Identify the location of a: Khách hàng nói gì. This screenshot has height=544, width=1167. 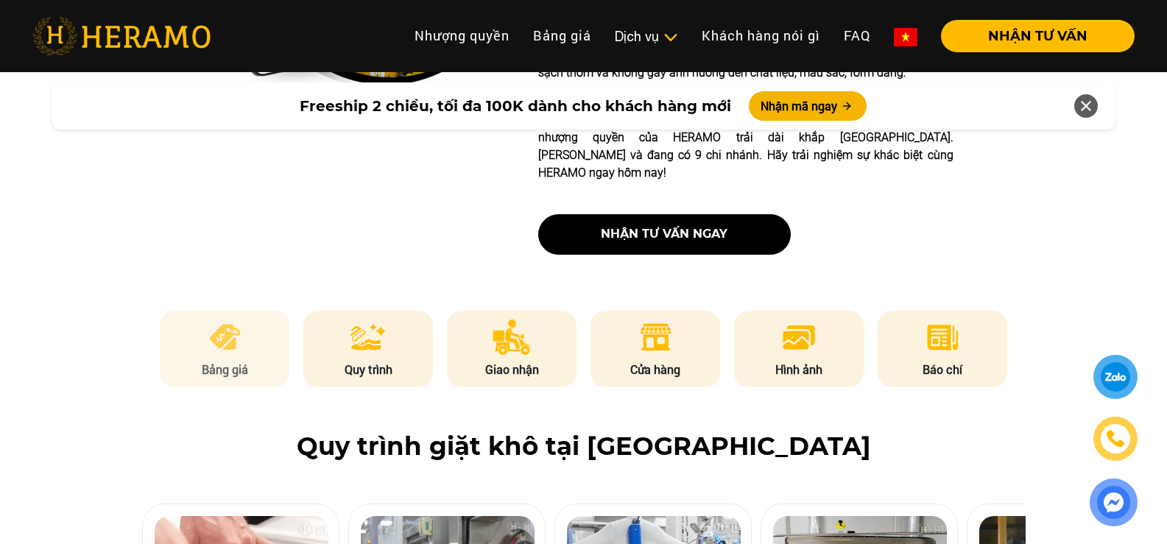
(761, 35).